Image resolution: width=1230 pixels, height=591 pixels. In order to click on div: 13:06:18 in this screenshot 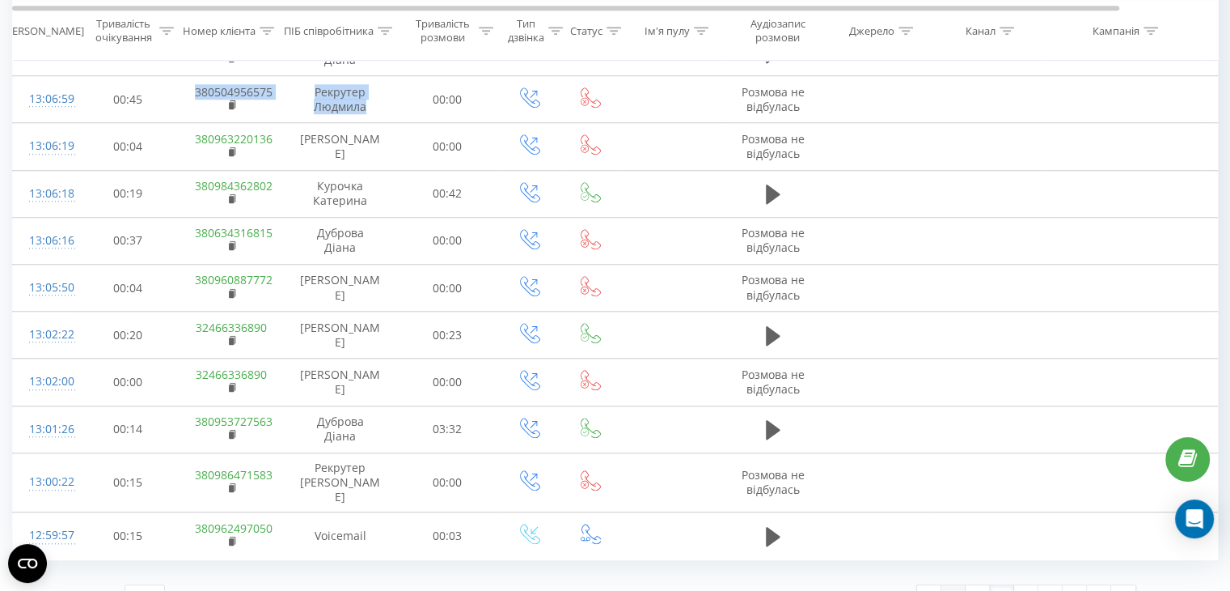, I will do `click(45, 193)`.